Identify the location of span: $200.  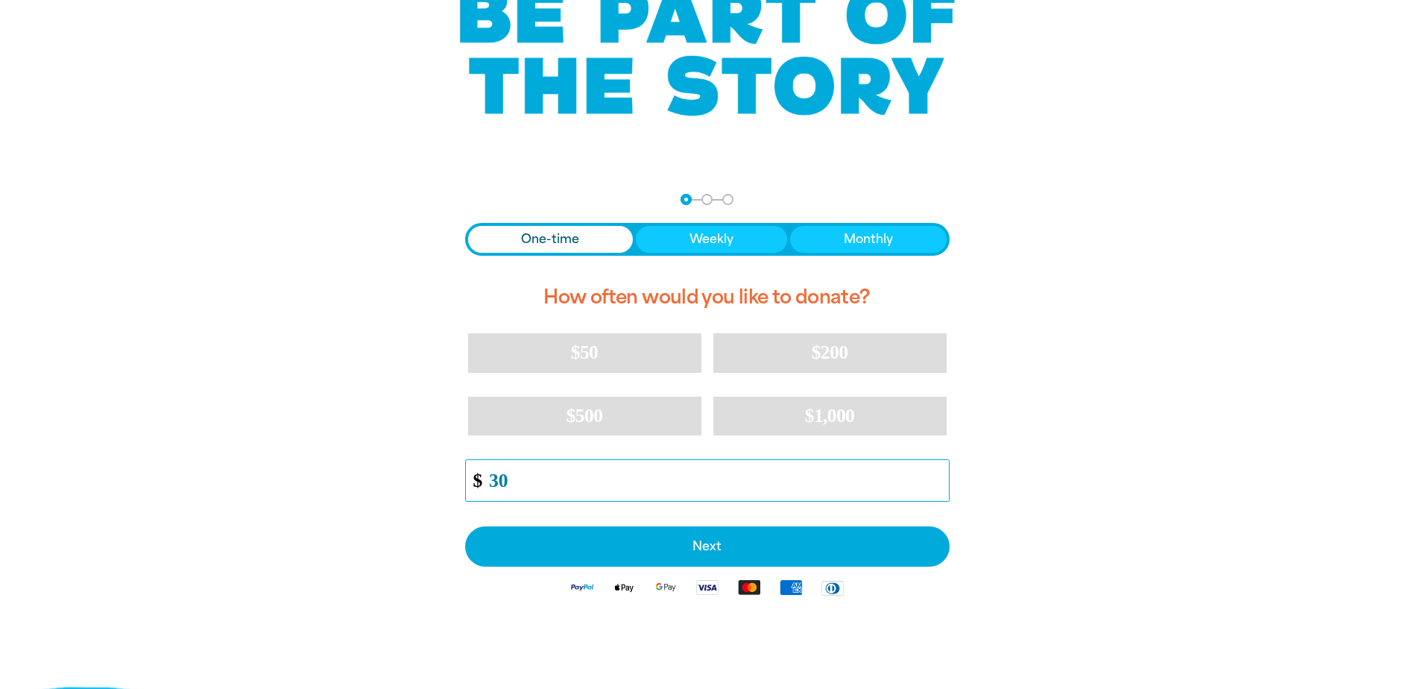
(830, 352).